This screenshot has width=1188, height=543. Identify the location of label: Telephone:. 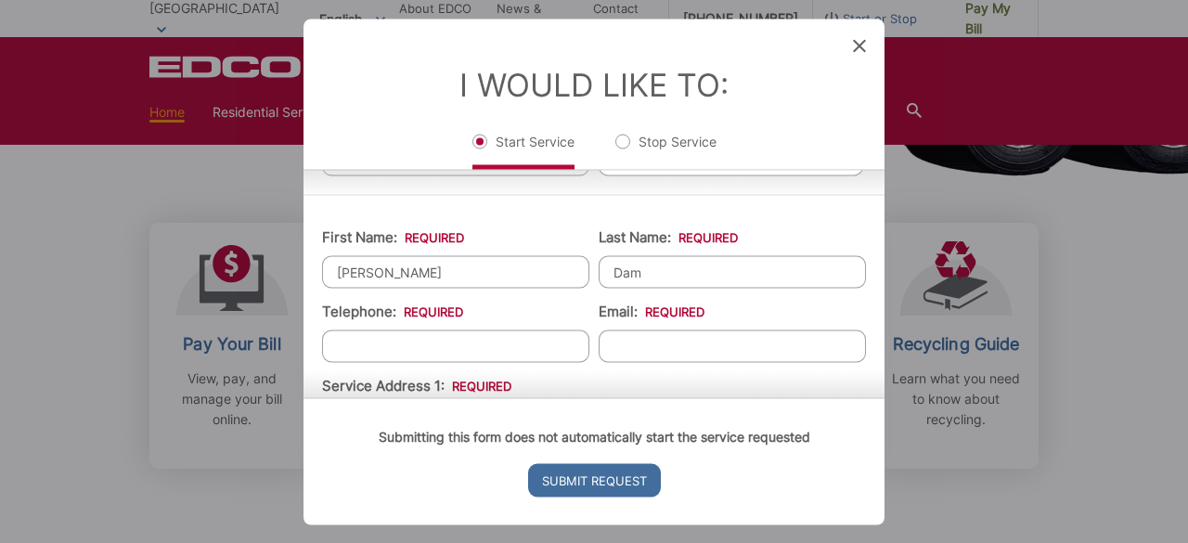
(393, 311).